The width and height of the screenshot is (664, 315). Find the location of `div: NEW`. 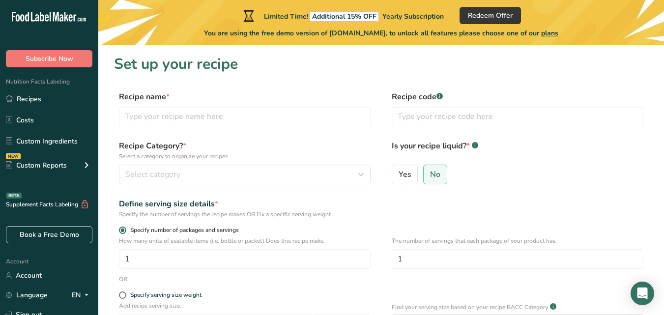

div: NEW is located at coordinates (13, 156).